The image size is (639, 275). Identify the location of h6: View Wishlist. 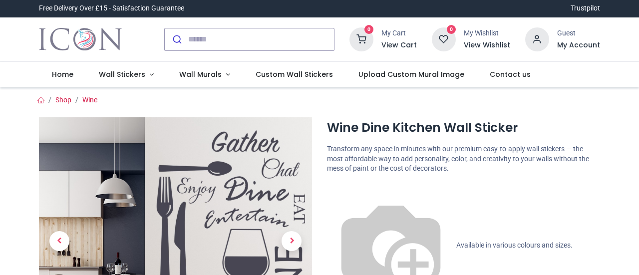
(487, 45).